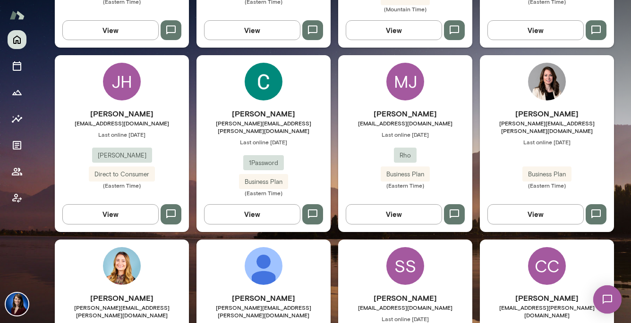 The width and height of the screenshot is (631, 323). Describe the element at coordinates (17, 66) in the screenshot. I see `button: Sessions` at that location.